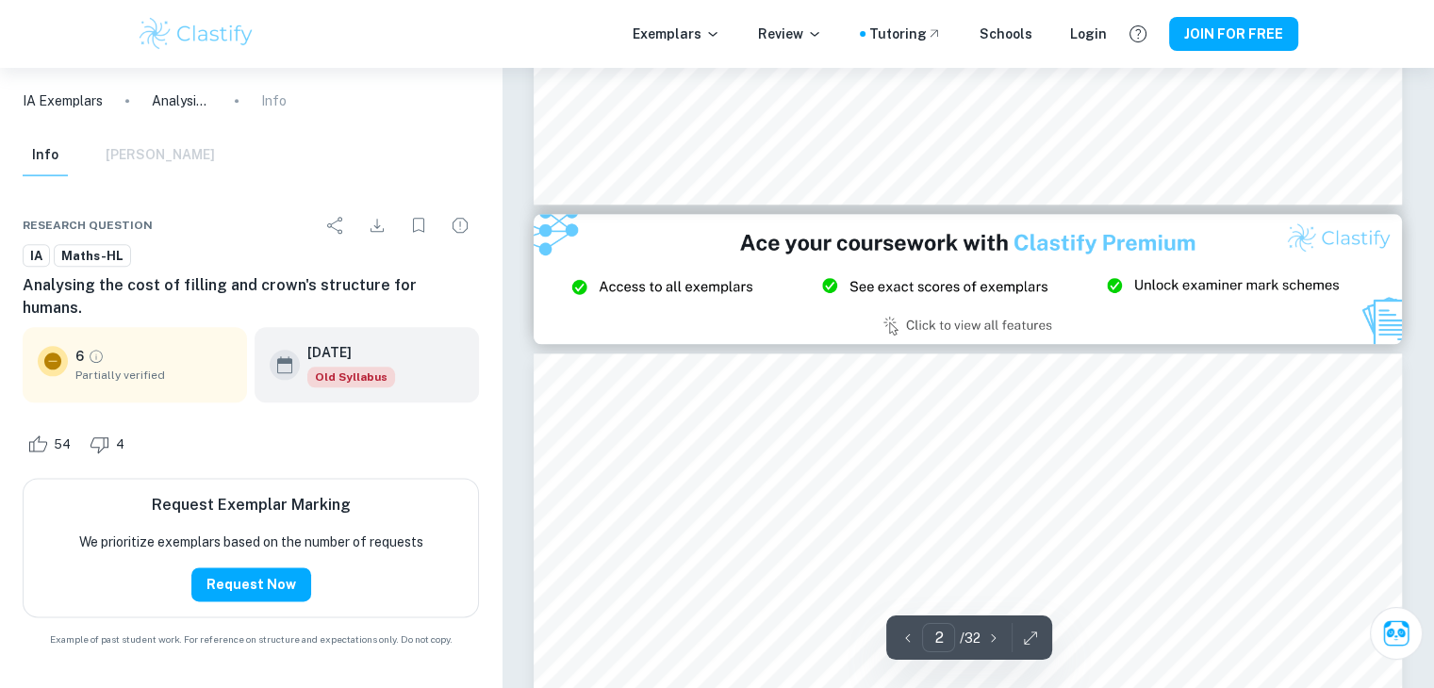 This screenshot has width=1434, height=688. I want to click on div: Dislike, so click(109, 444).